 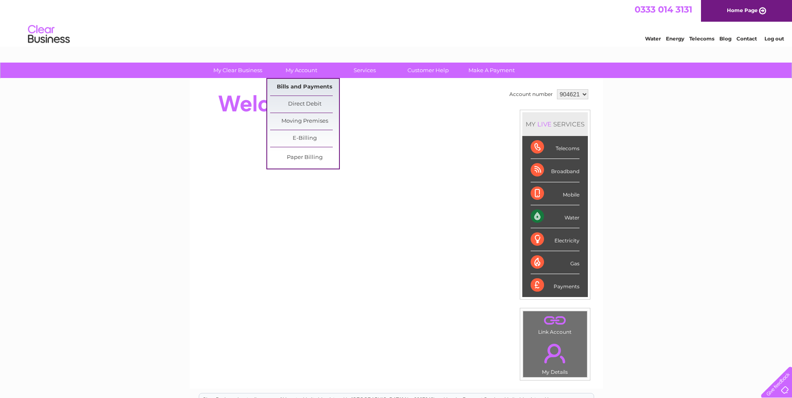 What do you see at coordinates (555, 170) in the screenshot?
I see `div: Broadband` at bounding box center [555, 170].